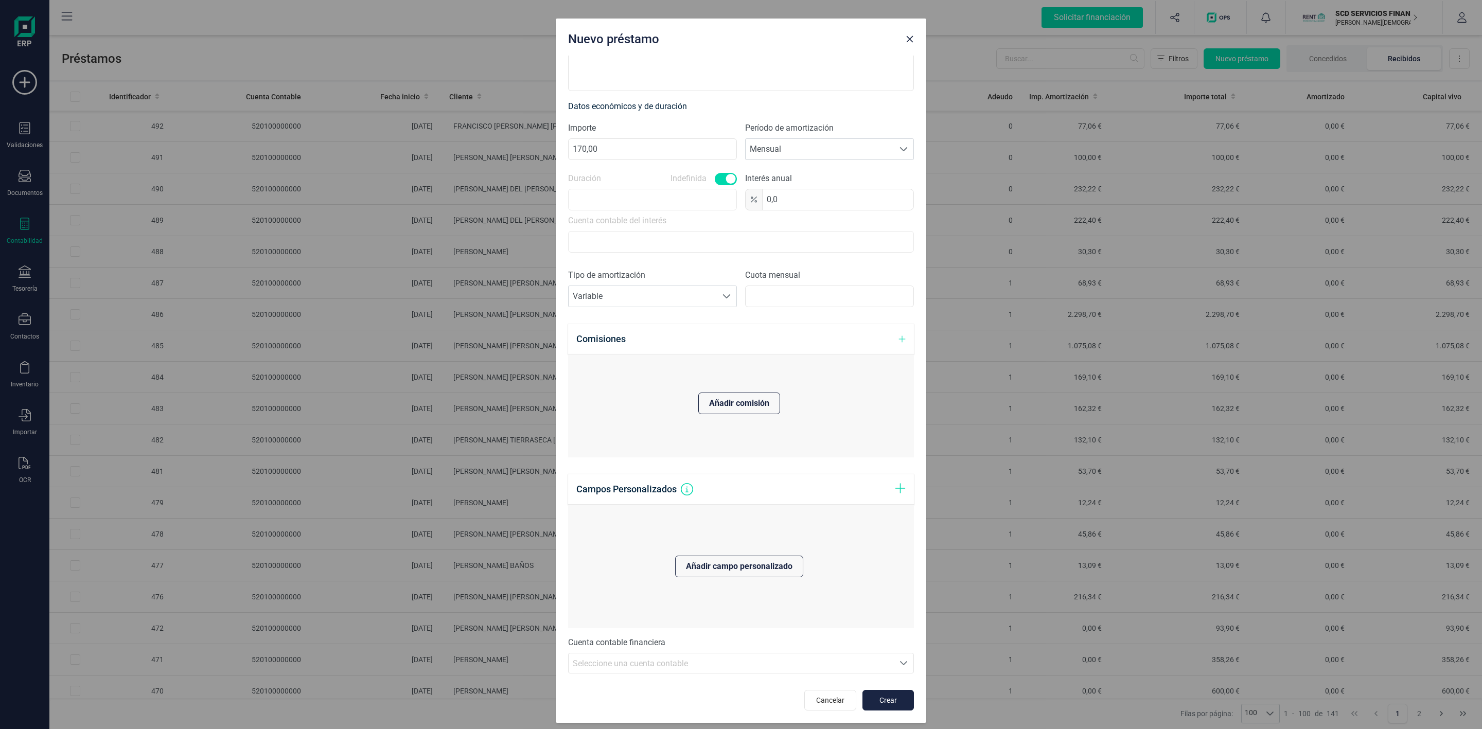  I want to click on span: Mensual, so click(820, 149).